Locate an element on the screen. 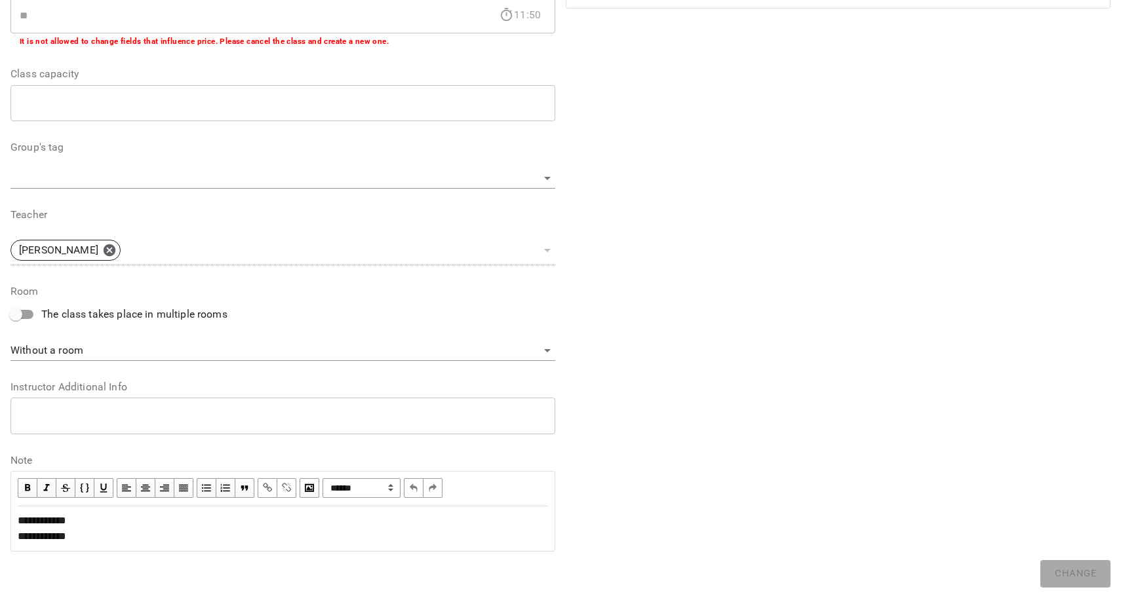 This screenshot has width=1121, height=598. button: Align Justify is located at coordinates (184, 488).